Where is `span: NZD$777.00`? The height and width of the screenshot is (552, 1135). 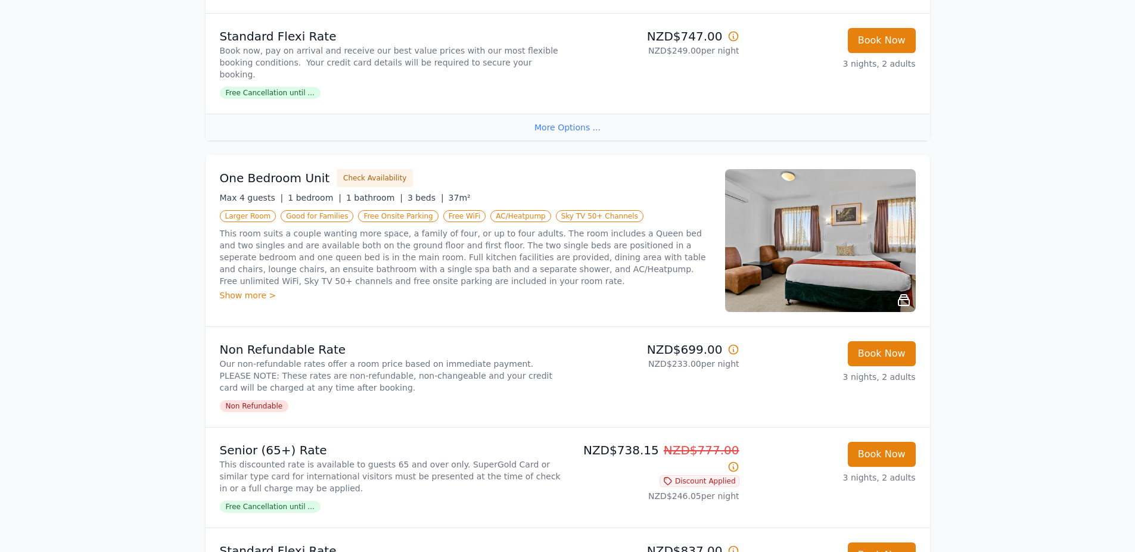
span: NZD$777.00 is located at coordinates (701, 450).